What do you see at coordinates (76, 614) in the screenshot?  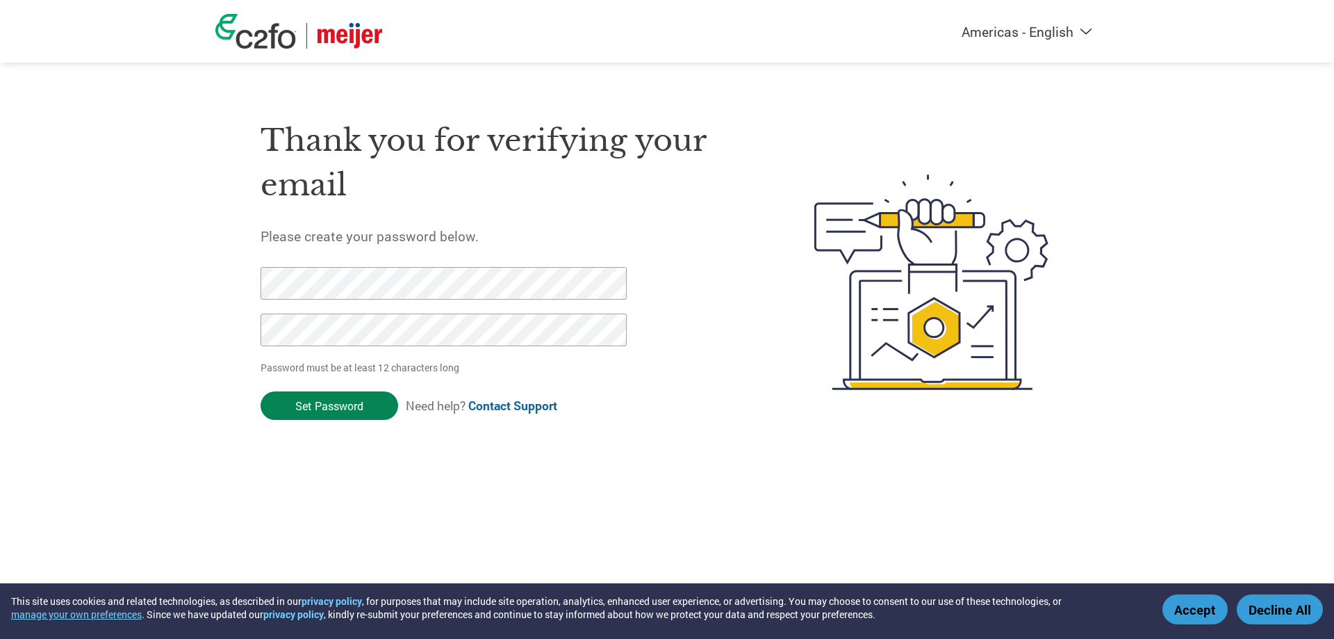 I see `button: manage your own preferences` at bounding box center [76, 614].